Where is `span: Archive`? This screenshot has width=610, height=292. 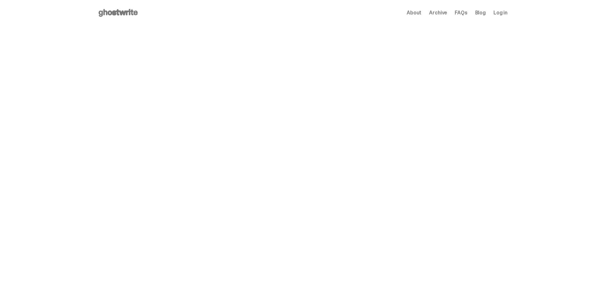 span: Archive is located at coordinates (438, 13).